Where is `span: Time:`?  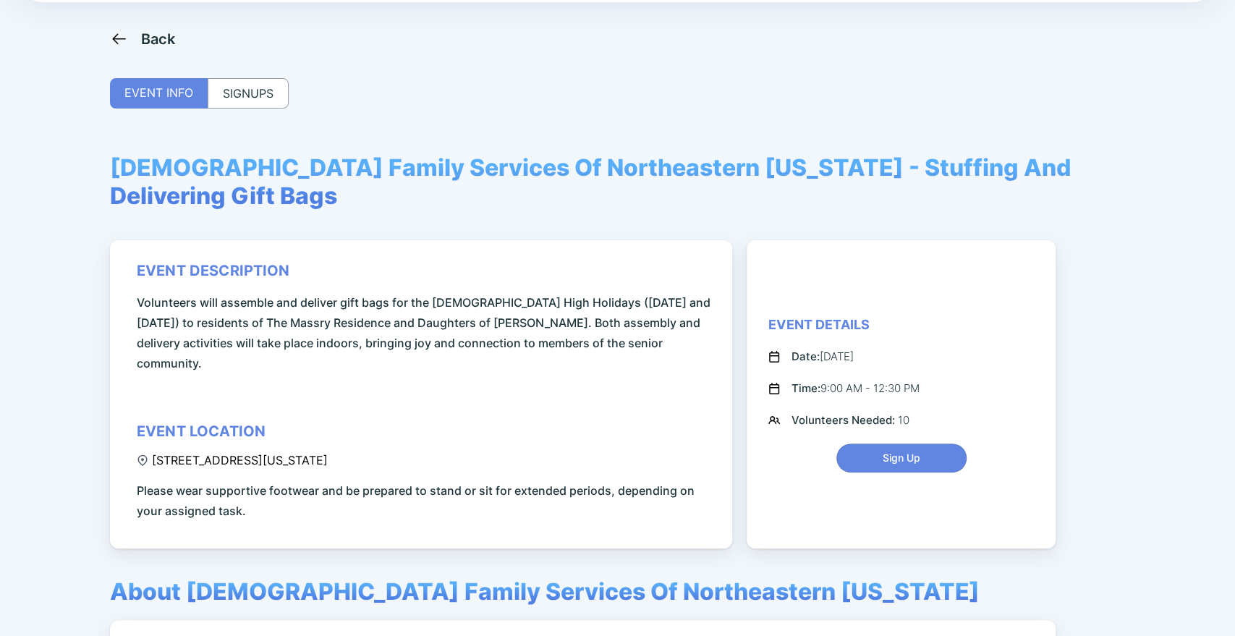 span: Time: is located at coordinates (806, 388).